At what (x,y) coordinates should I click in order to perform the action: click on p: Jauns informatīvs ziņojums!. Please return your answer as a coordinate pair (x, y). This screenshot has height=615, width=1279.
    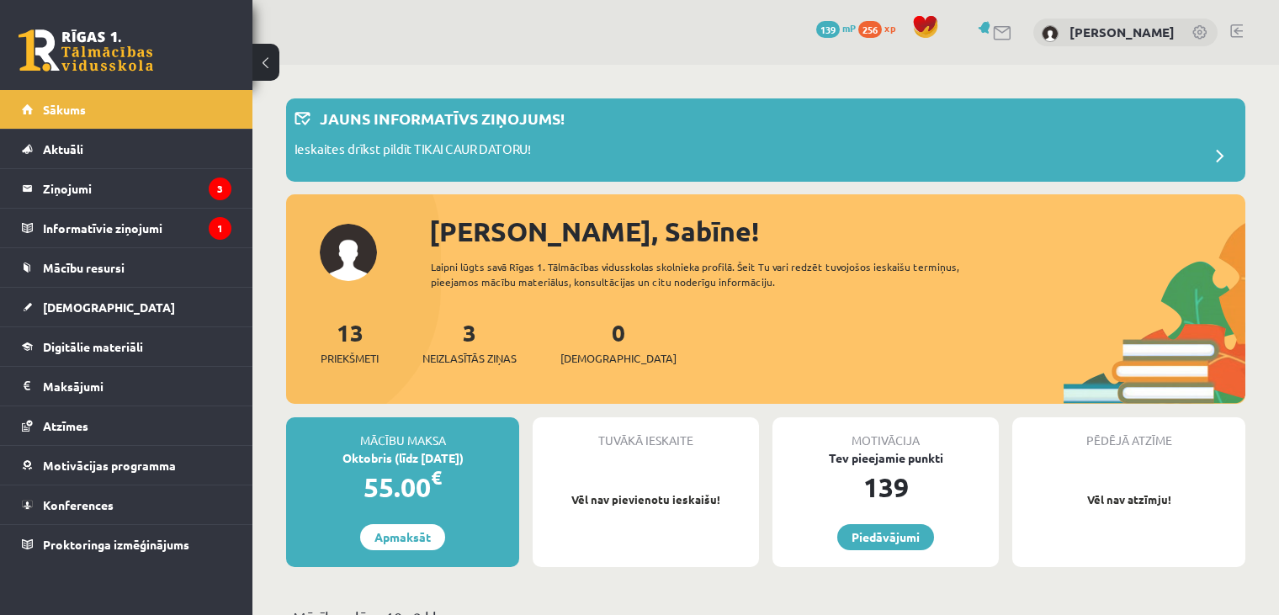
    Looking at the image, I should click on (442, 118).